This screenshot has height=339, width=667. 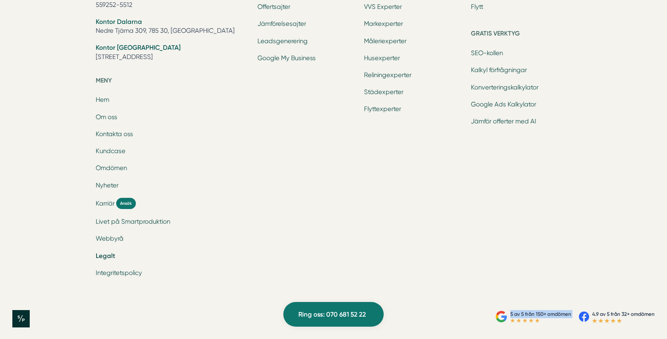 What do you see at coordinates (624, 314) in the screenshot?
I see `p: 4.9 av 5 från 32+ omdömen` at bounding box center [624, 314].